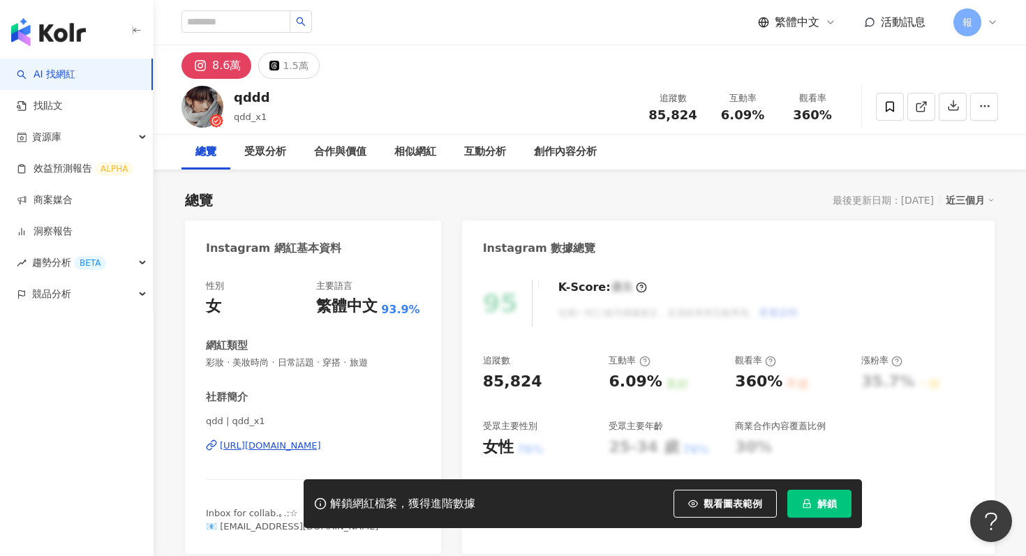 This screenshot has width=1026, height=556. What do you see at coordinates (510, 427) in the screenshot?
I see `div: 受眾主要性別` at bounding box center [510, 427].